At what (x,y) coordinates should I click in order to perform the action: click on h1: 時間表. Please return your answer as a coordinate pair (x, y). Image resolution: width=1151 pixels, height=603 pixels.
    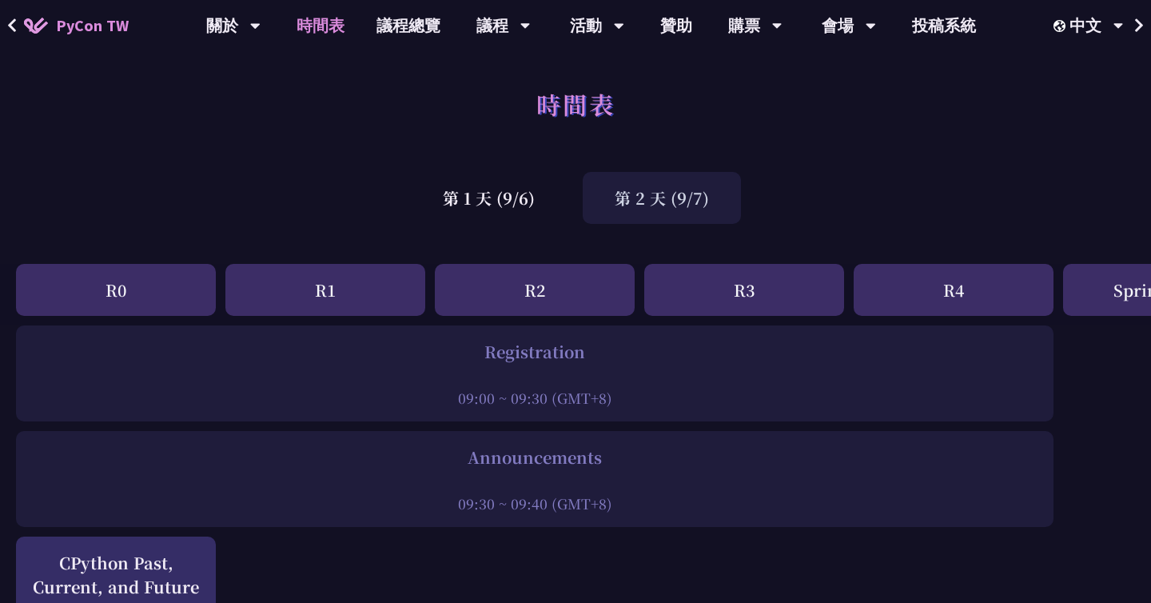
    Looking at the image, I should click on (575, 104).